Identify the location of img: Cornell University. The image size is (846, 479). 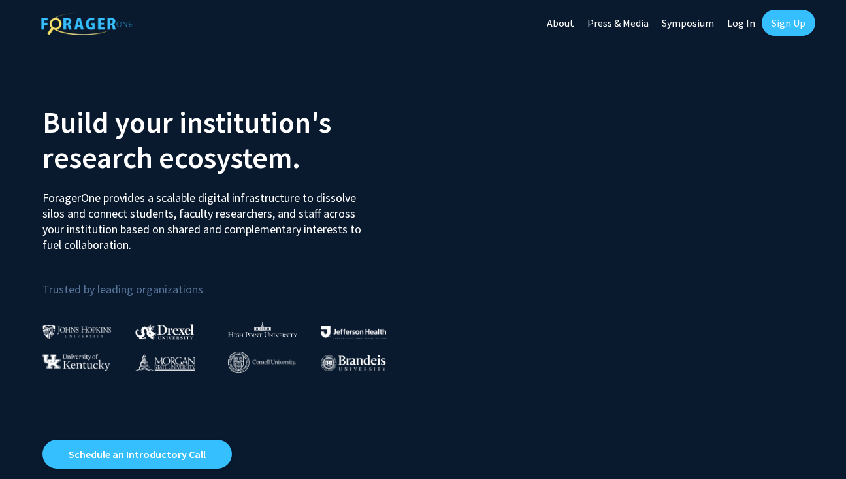
(262, 362).